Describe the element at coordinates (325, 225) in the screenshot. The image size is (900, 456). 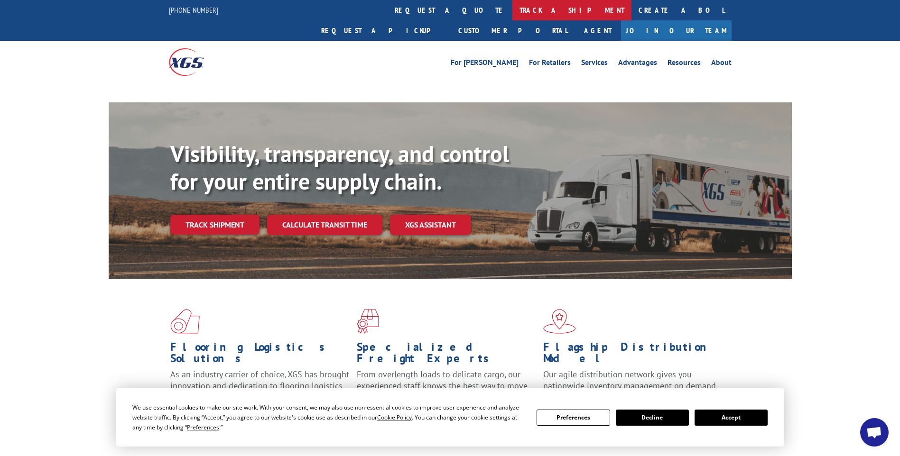
I see `a: Calculate transit time` at that location.